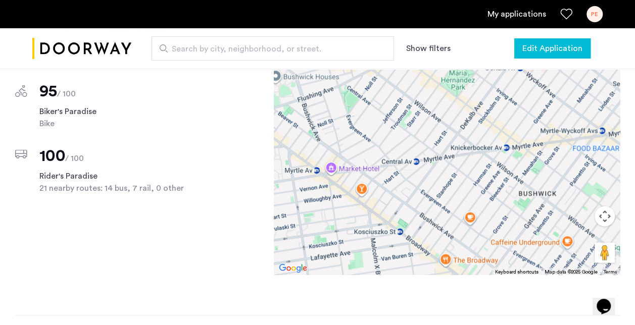 The height and width of the screenshot is (325, 635). I want to click on button: Drag Pegman onto the map to open Street View, so click(604, 252).